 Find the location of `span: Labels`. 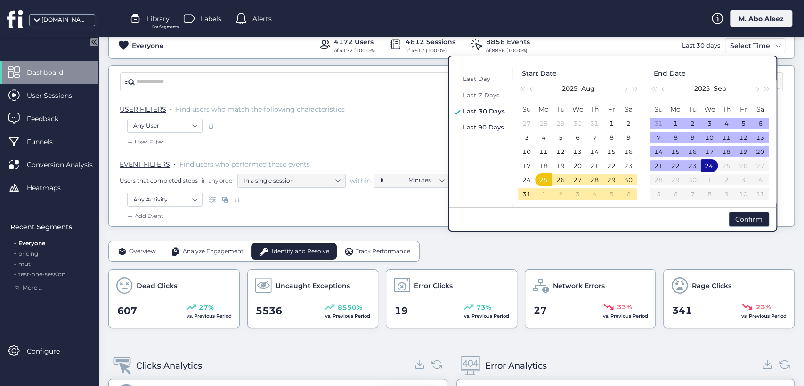

span: Labels is located at coordinates (211, 19).